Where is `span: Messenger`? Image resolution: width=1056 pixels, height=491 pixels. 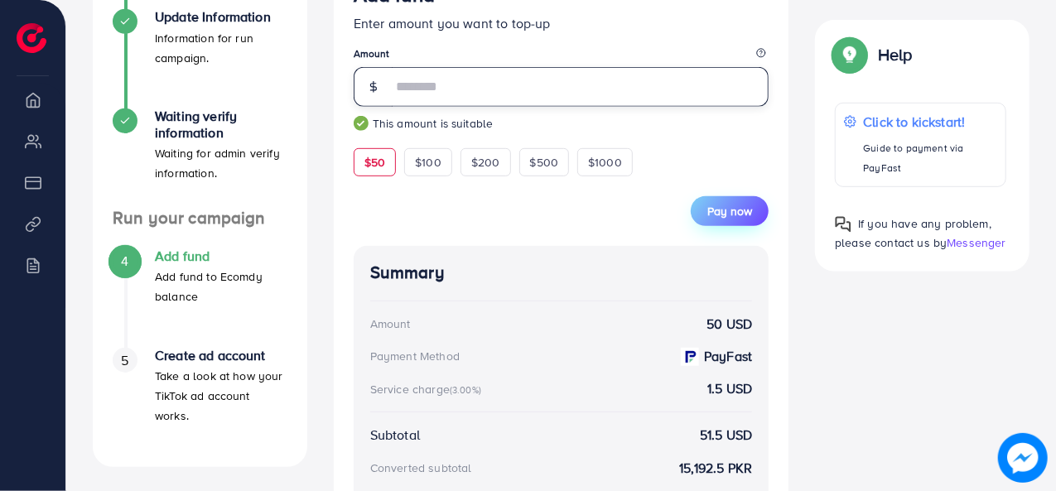 span: Messenger is located at coordinates (976, 243).